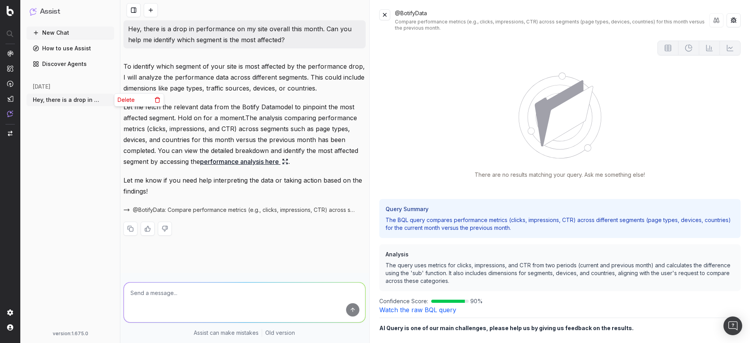 The height and width of the screenshot is (343, 750). What do you see at coordinates (10, 99) in the screenshot?
I see `img: Studio` at bounding box center [10, 99].